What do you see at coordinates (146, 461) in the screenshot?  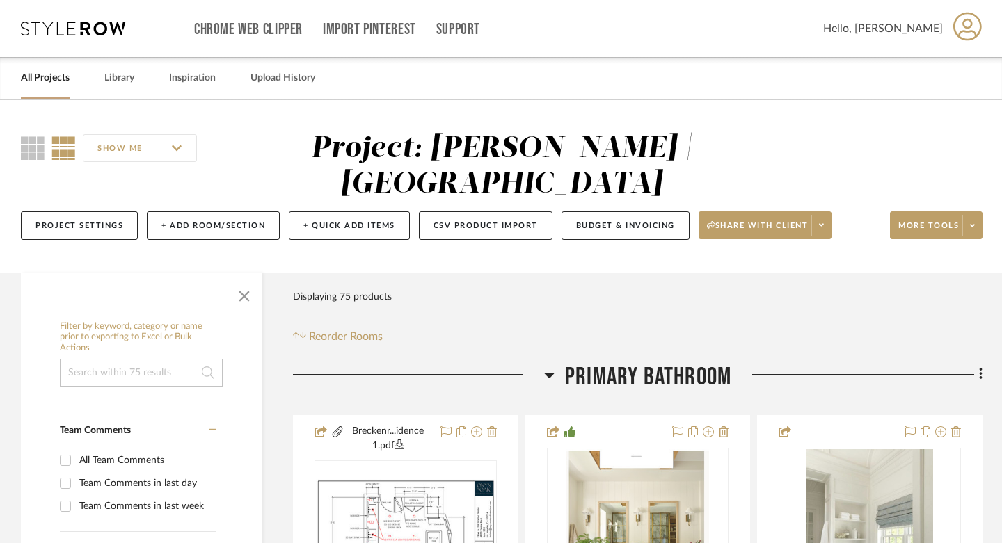 I see `div: All Team Comments` at bounding box center [146, 461].